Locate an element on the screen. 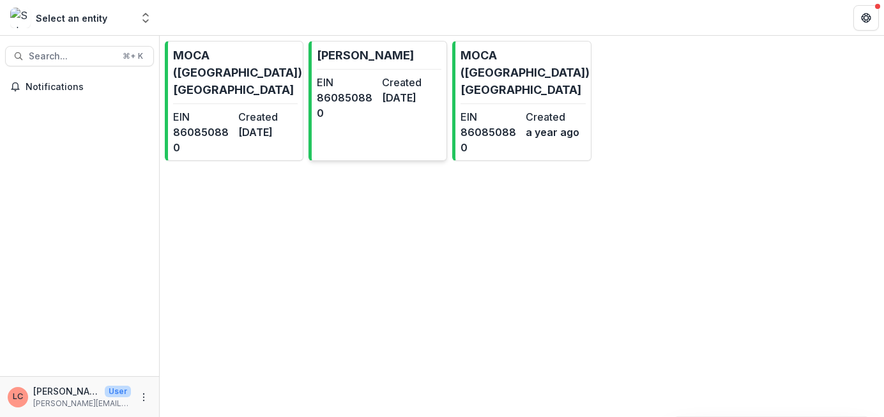  button: Search... is located at coordinates (79, 56).